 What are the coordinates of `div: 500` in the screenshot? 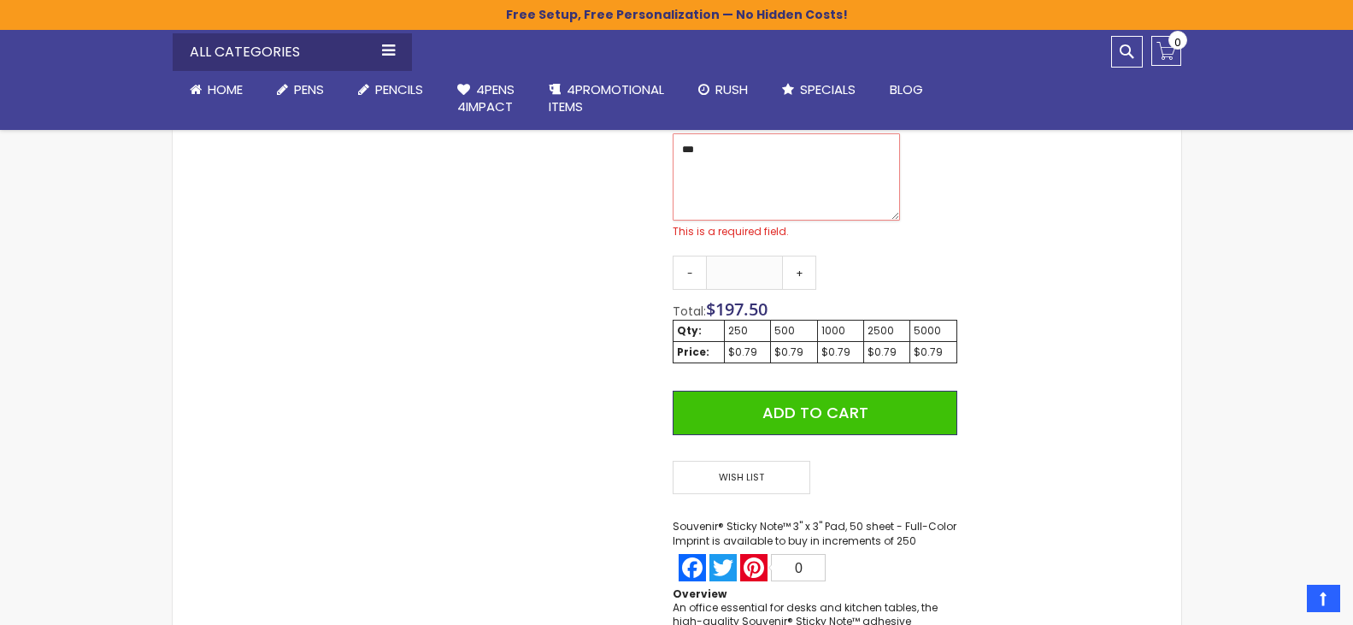 It's located at (793, 331).